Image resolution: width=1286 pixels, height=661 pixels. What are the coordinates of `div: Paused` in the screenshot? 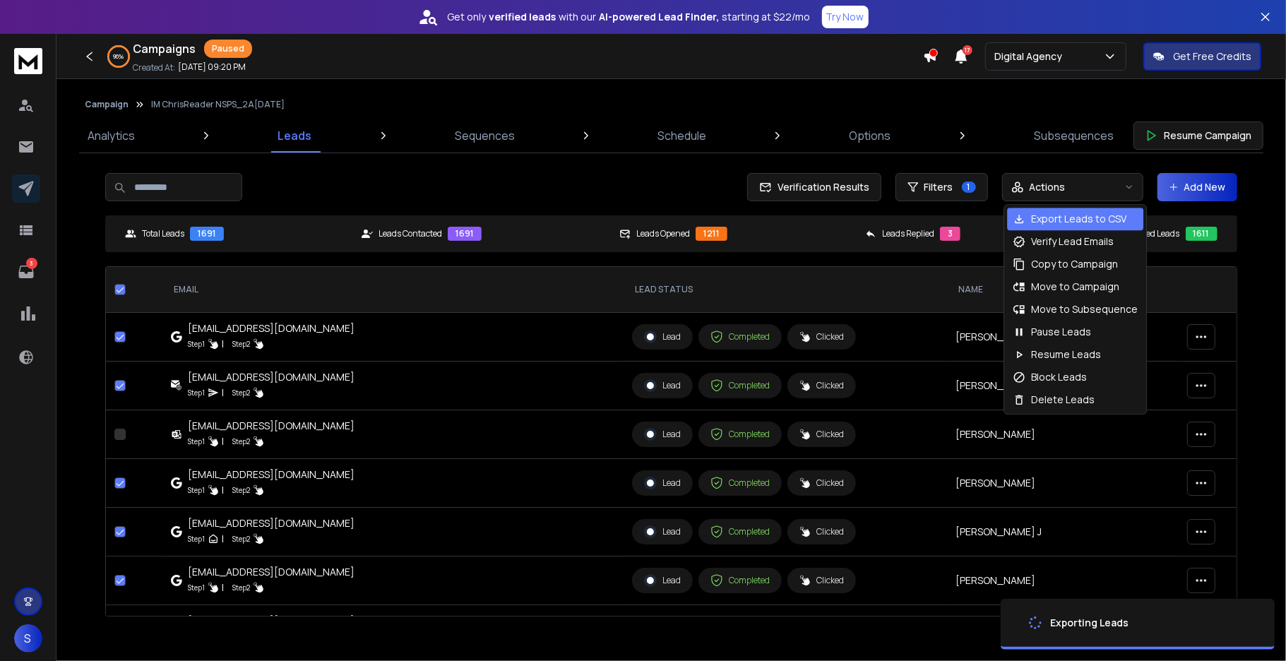 It's located at (228, 49).